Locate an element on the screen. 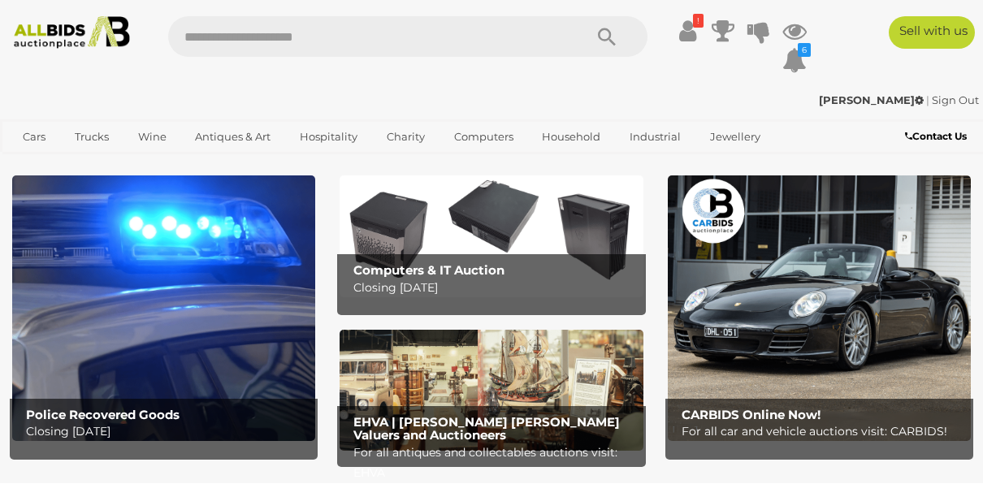 Image resolution: width=983 pixels, height=484 pixels. b: CARBIDS Online Now! is located at coordinates (751, 414).